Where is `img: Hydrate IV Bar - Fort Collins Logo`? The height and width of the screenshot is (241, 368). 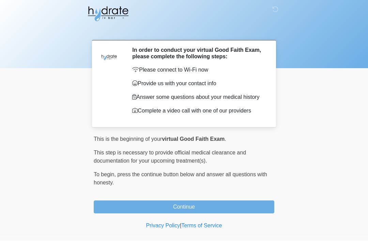 img: Hydrate IV Bar - Fort Collins Logo is located at coordinates (108, 14).